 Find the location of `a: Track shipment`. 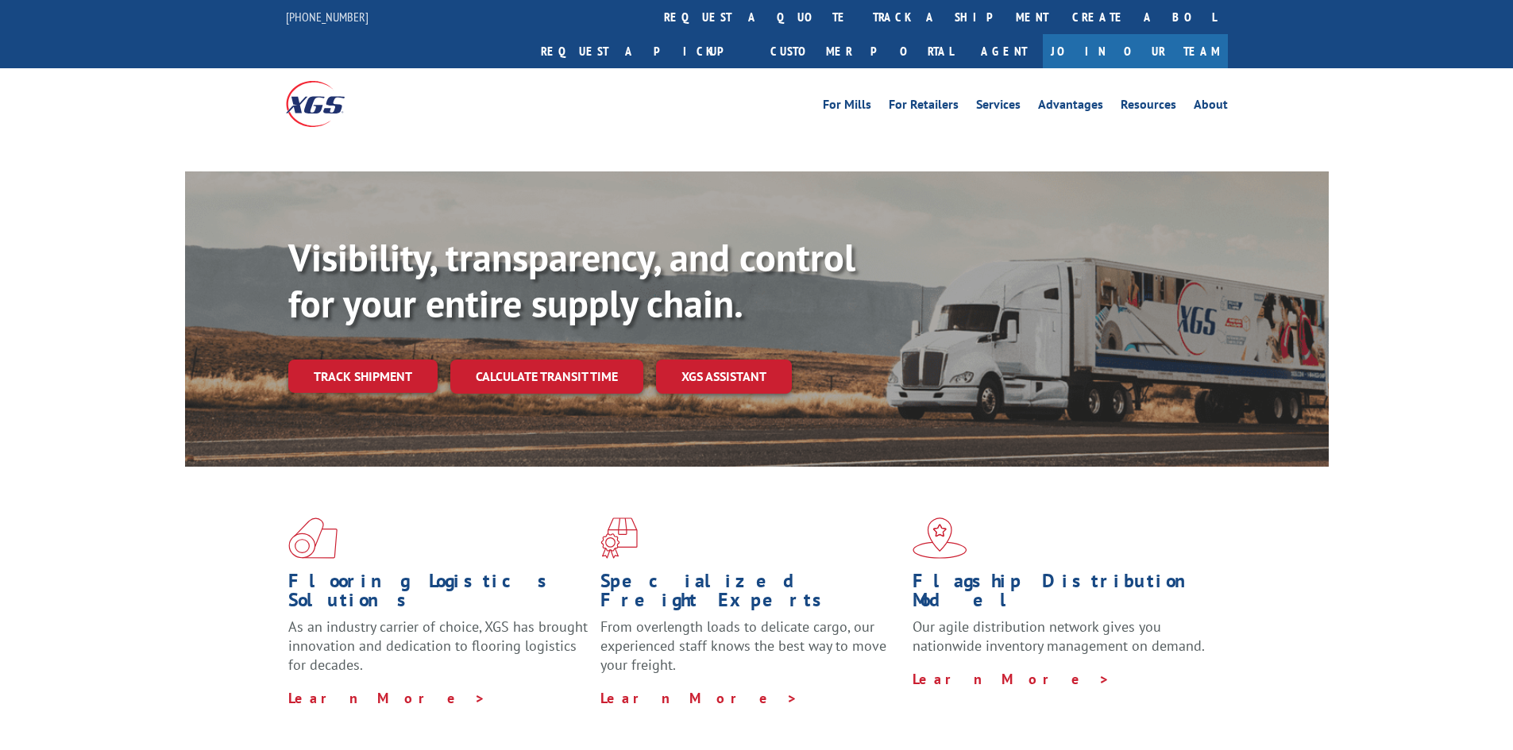

a: Track shipment is located at coordinates (363, 376).